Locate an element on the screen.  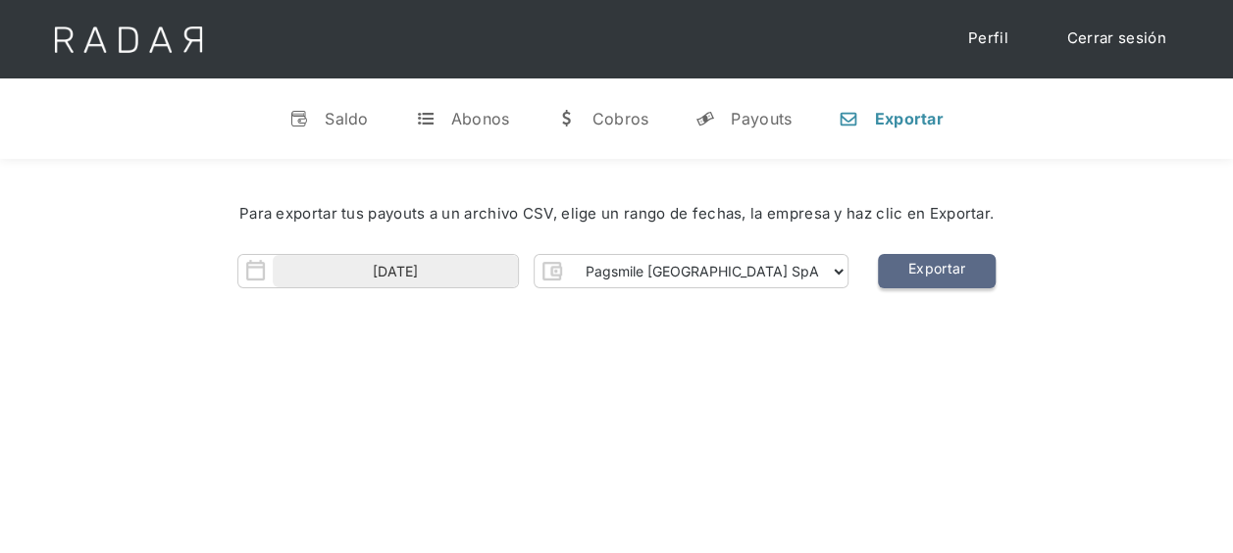
div: w is located at coordinates (566, 119).